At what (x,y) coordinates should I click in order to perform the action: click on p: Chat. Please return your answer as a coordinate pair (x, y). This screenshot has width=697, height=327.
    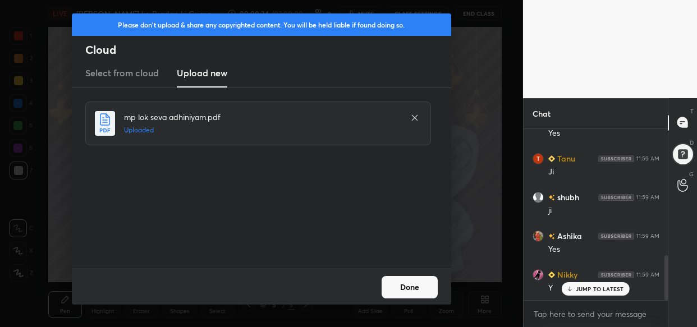
    Looking at the image, I should click on (541, 113).